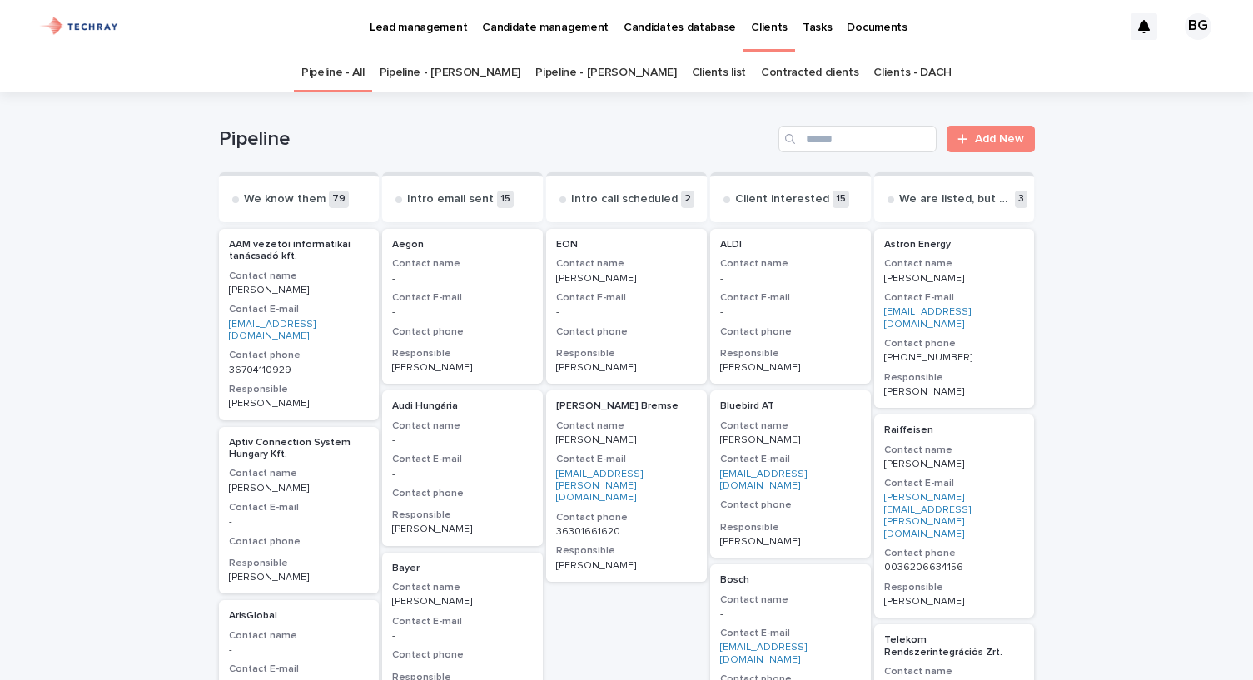 Image resolution: width=1253 pixels, height=680 pixels. Describe the element at coordinates (462, 245) in the screenshot. I see `p: Aegon` at that location.